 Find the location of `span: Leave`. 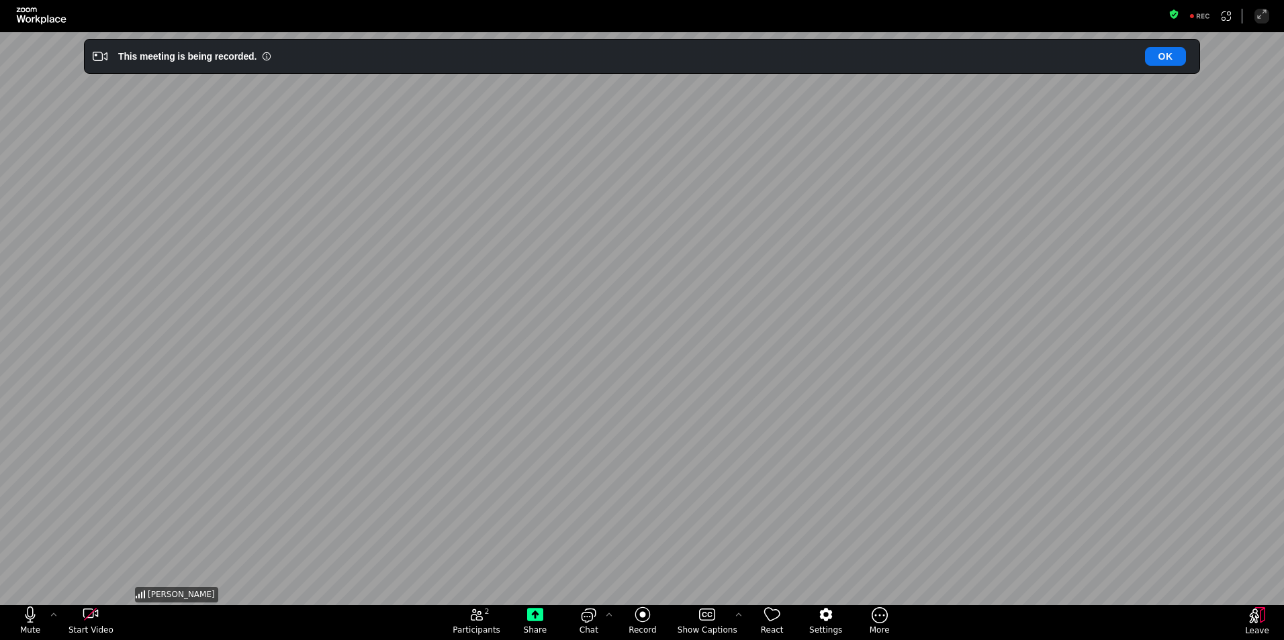

span: Leave is located at coordinates (1257, 631).